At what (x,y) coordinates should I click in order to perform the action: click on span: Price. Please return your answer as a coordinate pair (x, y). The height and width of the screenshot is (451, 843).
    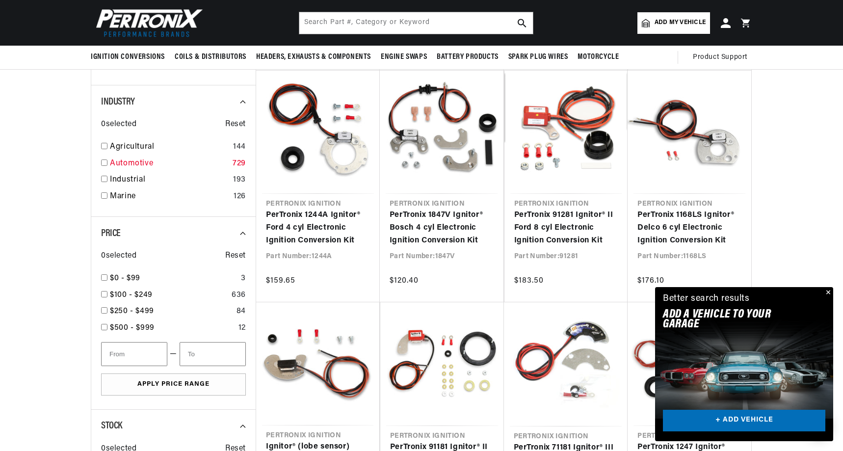
    Looking at the image, I should click on (111, 234).